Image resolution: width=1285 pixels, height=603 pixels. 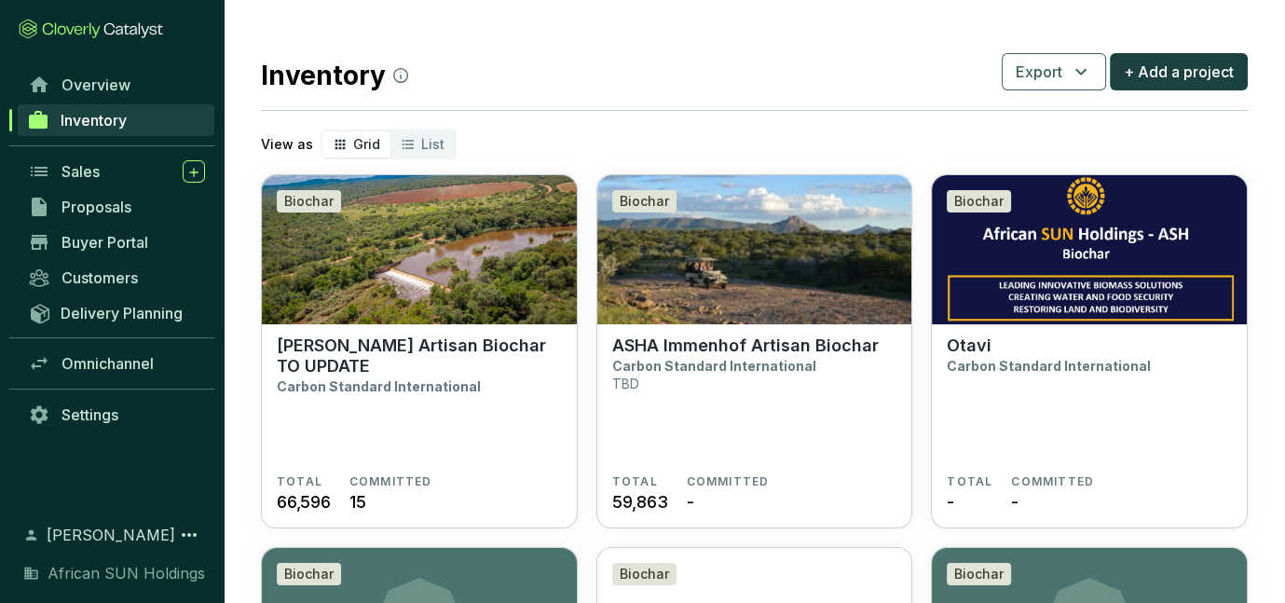 I want to click on a: Customers, so click(x=116, y=278).